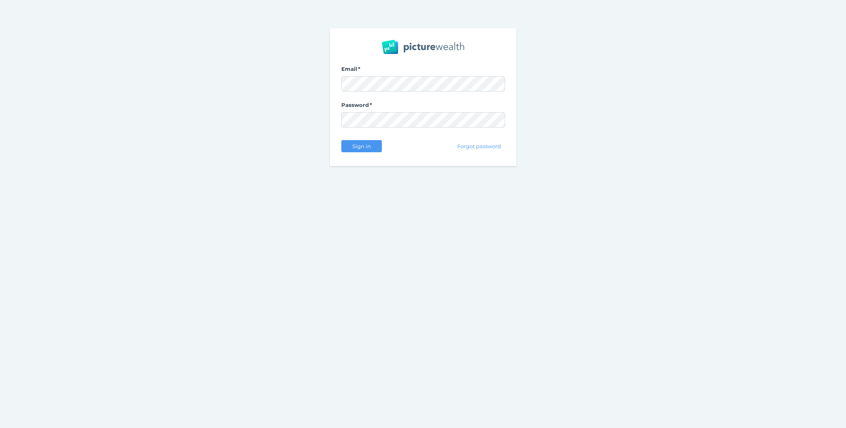 The height and width of the screenshot is (428, 846). What do you see at coordinates (423, 71) in the screenshot?
I see `label: Email` at bounding box center [423, 71].